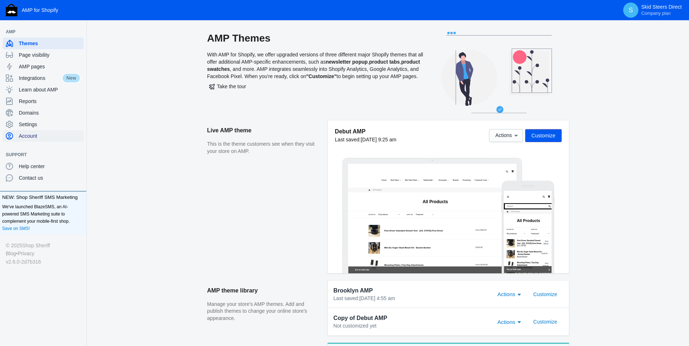  What do you see at coordinates (321, 76) in the screenshot?
I see `b: "Customize"` at bounding box center [321, 76].